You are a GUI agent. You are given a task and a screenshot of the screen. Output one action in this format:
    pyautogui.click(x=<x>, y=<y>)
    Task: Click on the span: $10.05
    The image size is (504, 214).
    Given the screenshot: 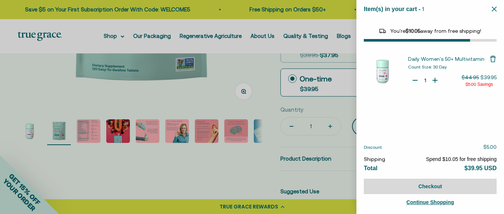 What is the action you would take?
    pyautogui.click(x=413, y=31)
    